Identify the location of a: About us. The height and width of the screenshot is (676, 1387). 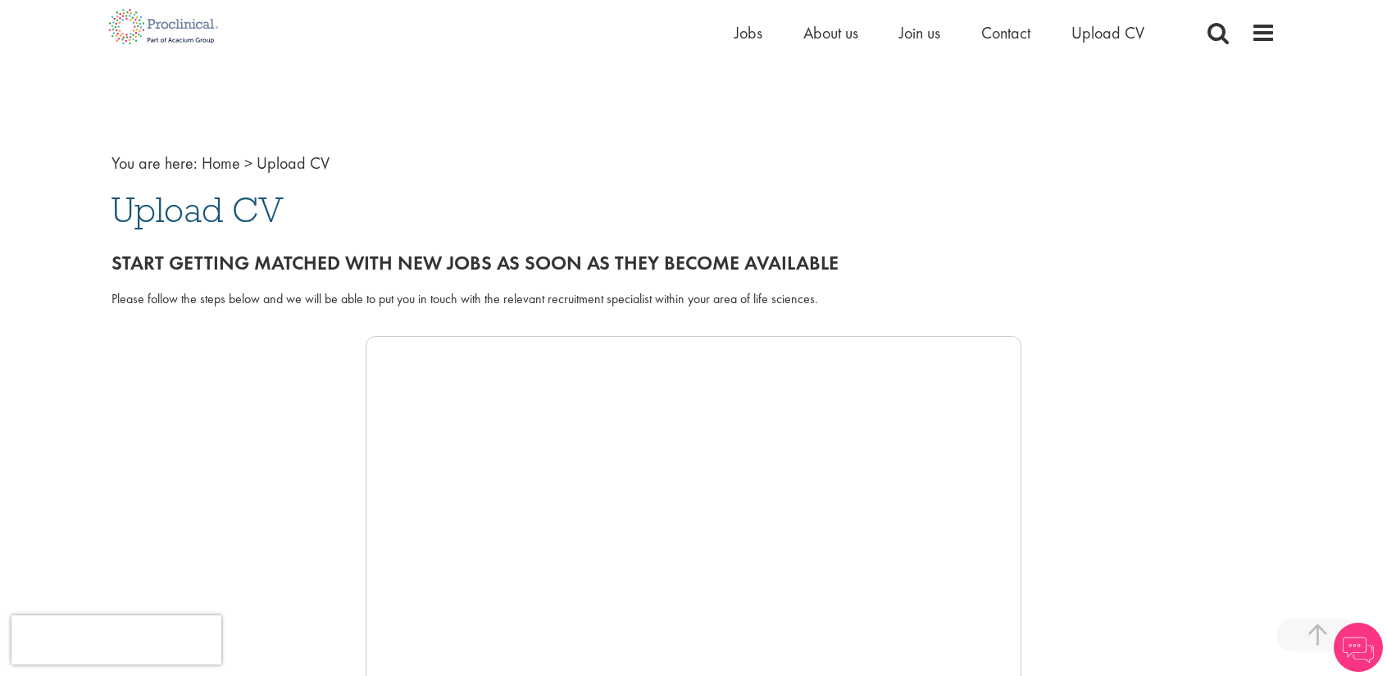
(830, 33).